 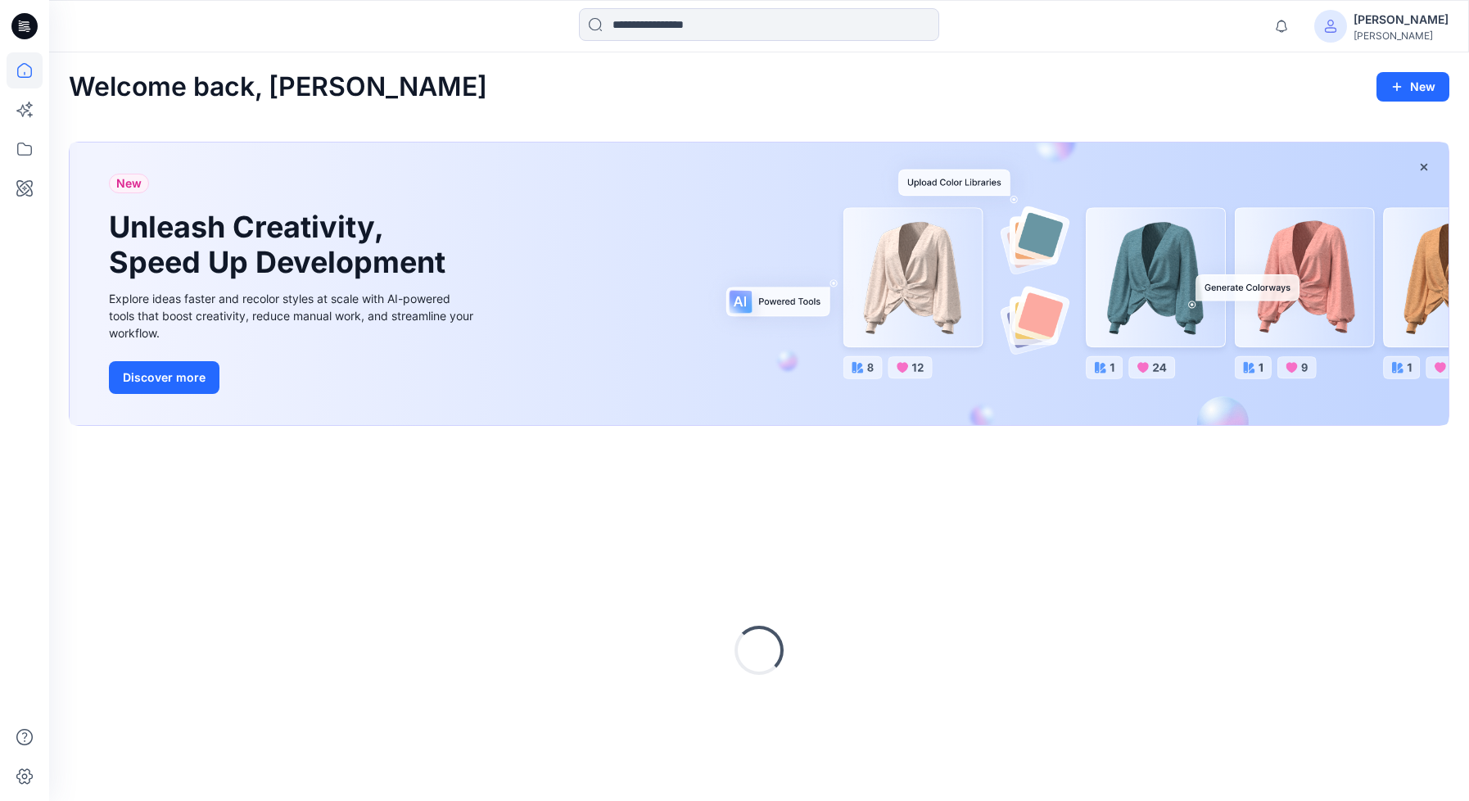 I want to click on span: New, so click(x=129, y=183).